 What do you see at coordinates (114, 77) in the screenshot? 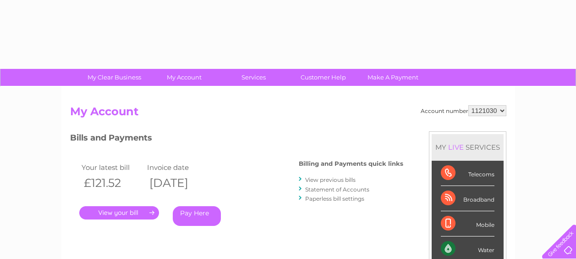
I see `a: My Clear Business` at bounding box center [114, 77].